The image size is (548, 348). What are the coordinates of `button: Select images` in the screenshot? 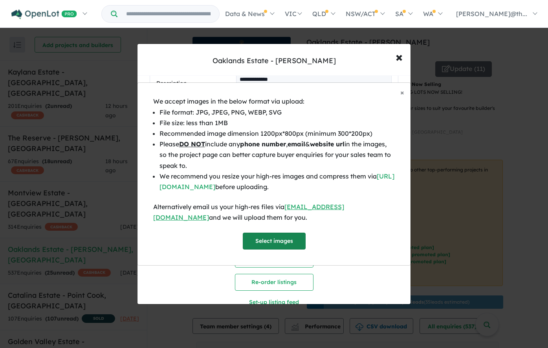 It's located at (274, 241).